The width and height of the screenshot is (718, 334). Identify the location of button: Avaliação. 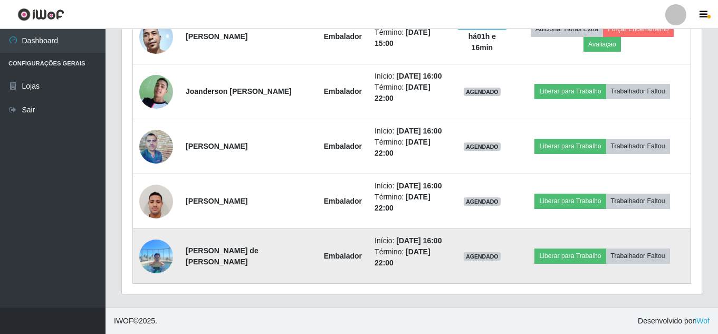
(602, 44).